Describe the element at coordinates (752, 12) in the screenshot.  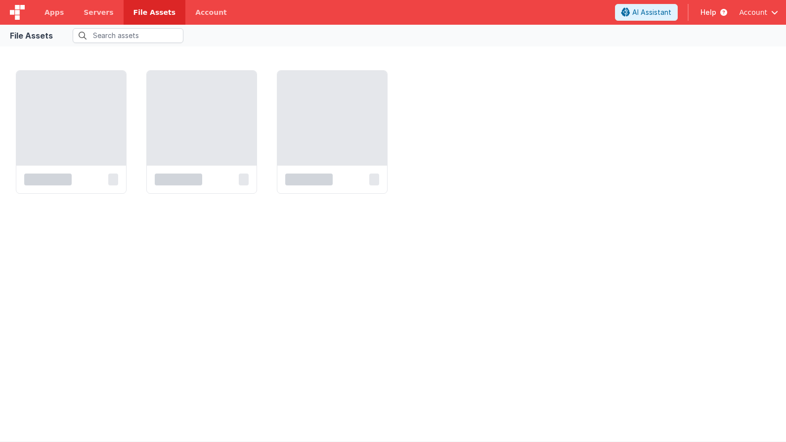
I see `span: Account` at that location.